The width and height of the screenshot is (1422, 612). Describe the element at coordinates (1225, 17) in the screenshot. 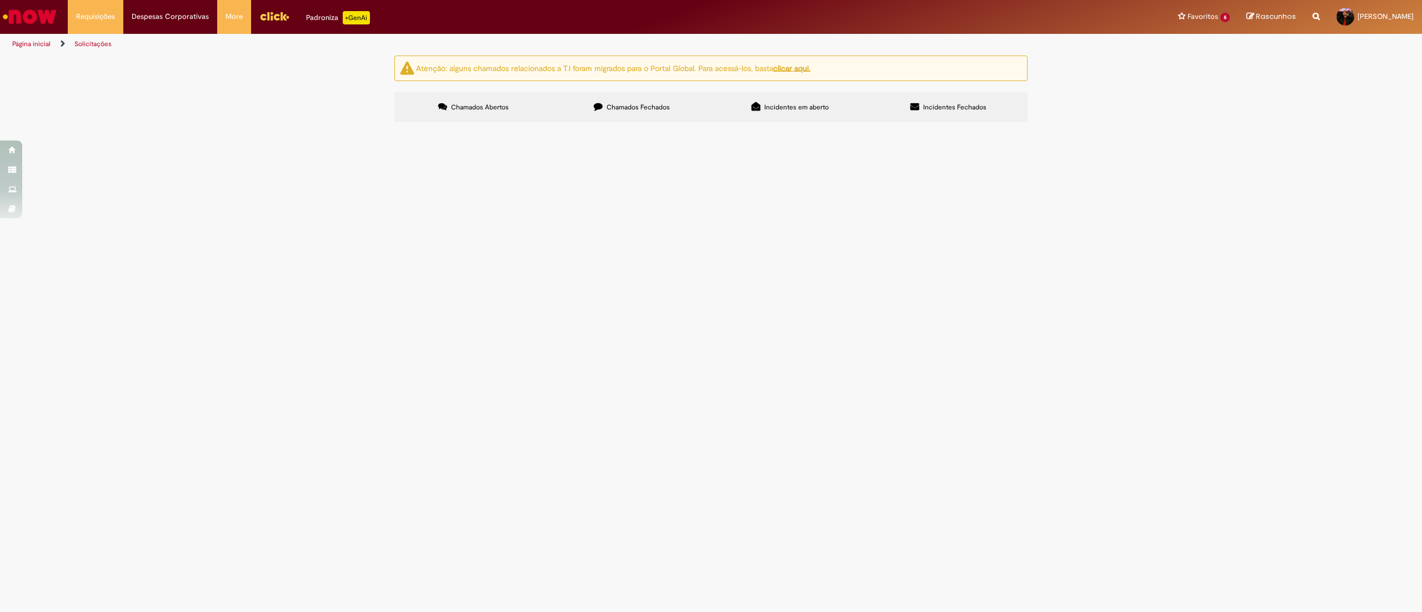

I see `span: 6` at that location.